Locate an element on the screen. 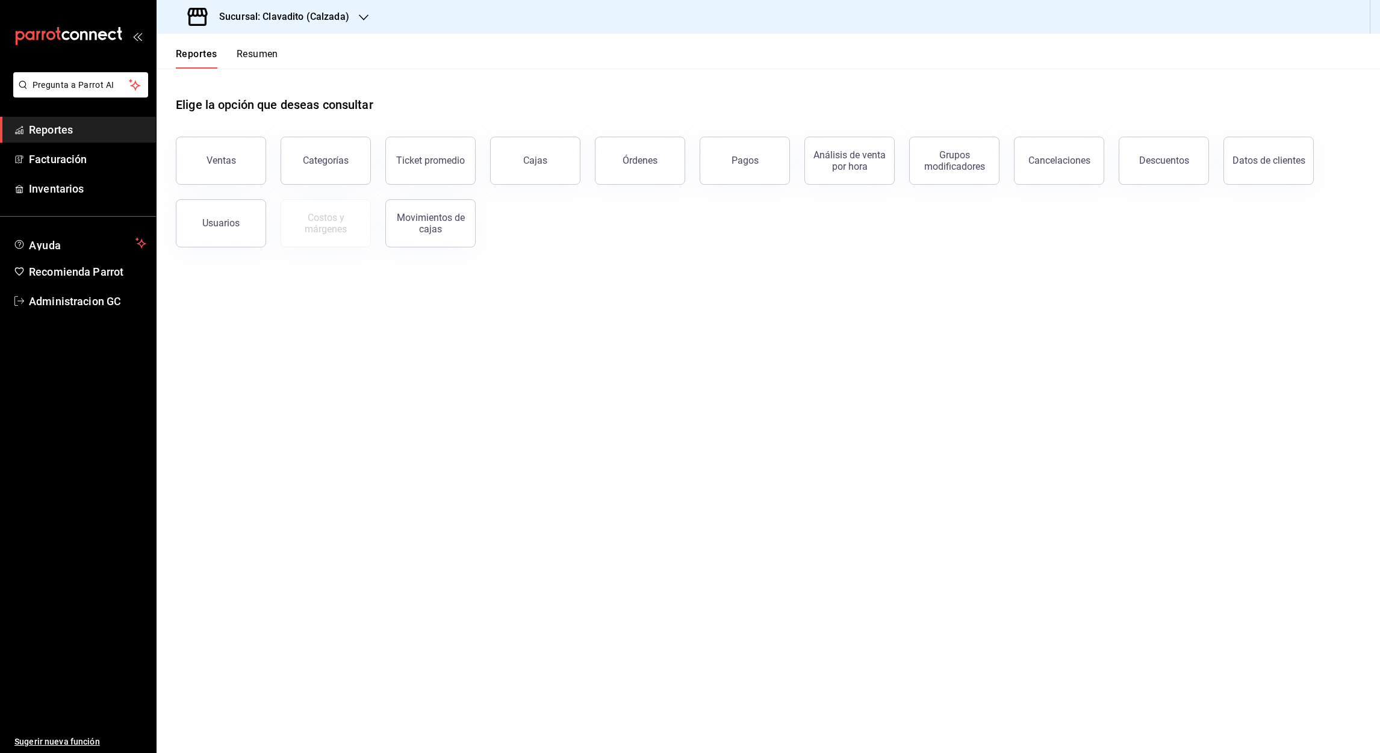  div: Movimientos de cajas is located at coordinates (431, 223).